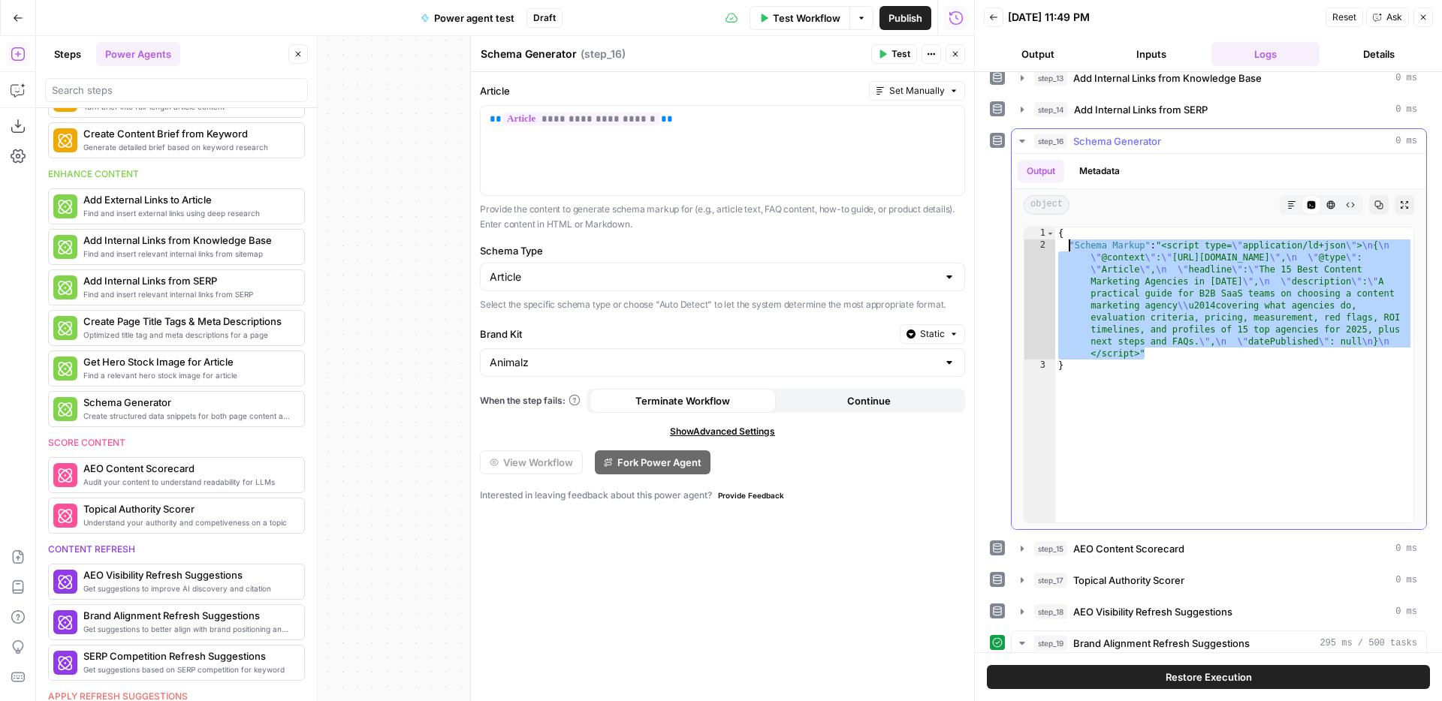 The image size is (1442, 701). I want to click on span: Restore Execution, so click(1208, 677).